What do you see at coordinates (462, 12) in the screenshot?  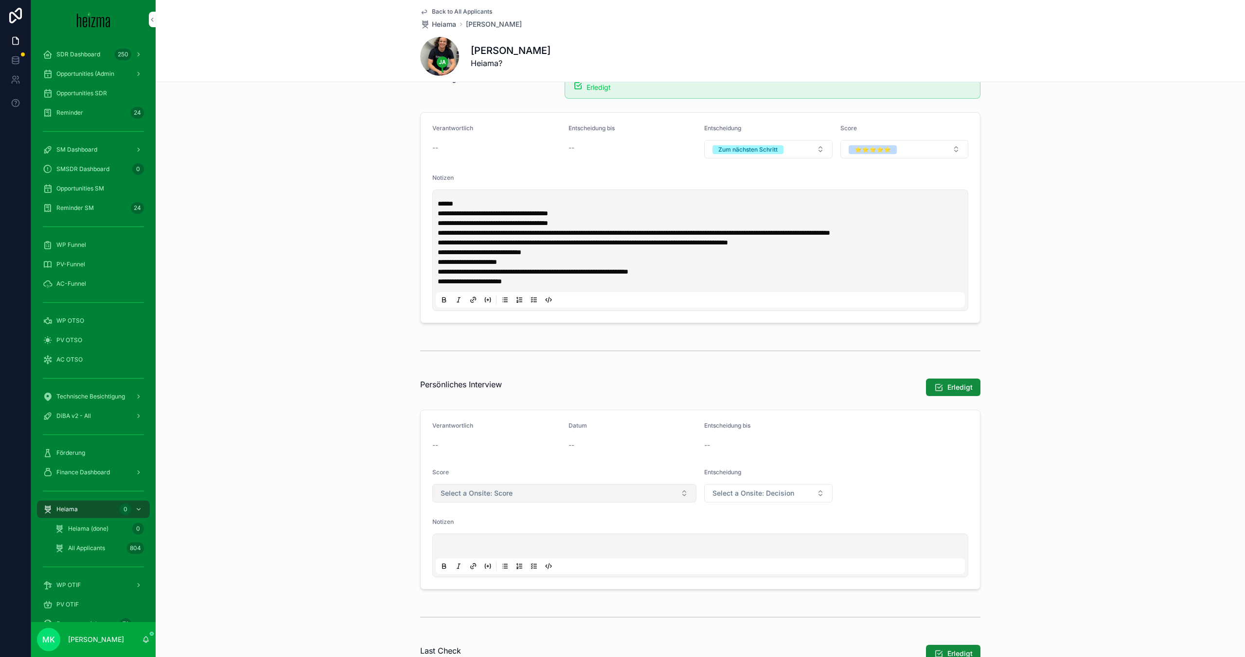 I see `span: Back to All Applicants` at bounding box center [462, 12].